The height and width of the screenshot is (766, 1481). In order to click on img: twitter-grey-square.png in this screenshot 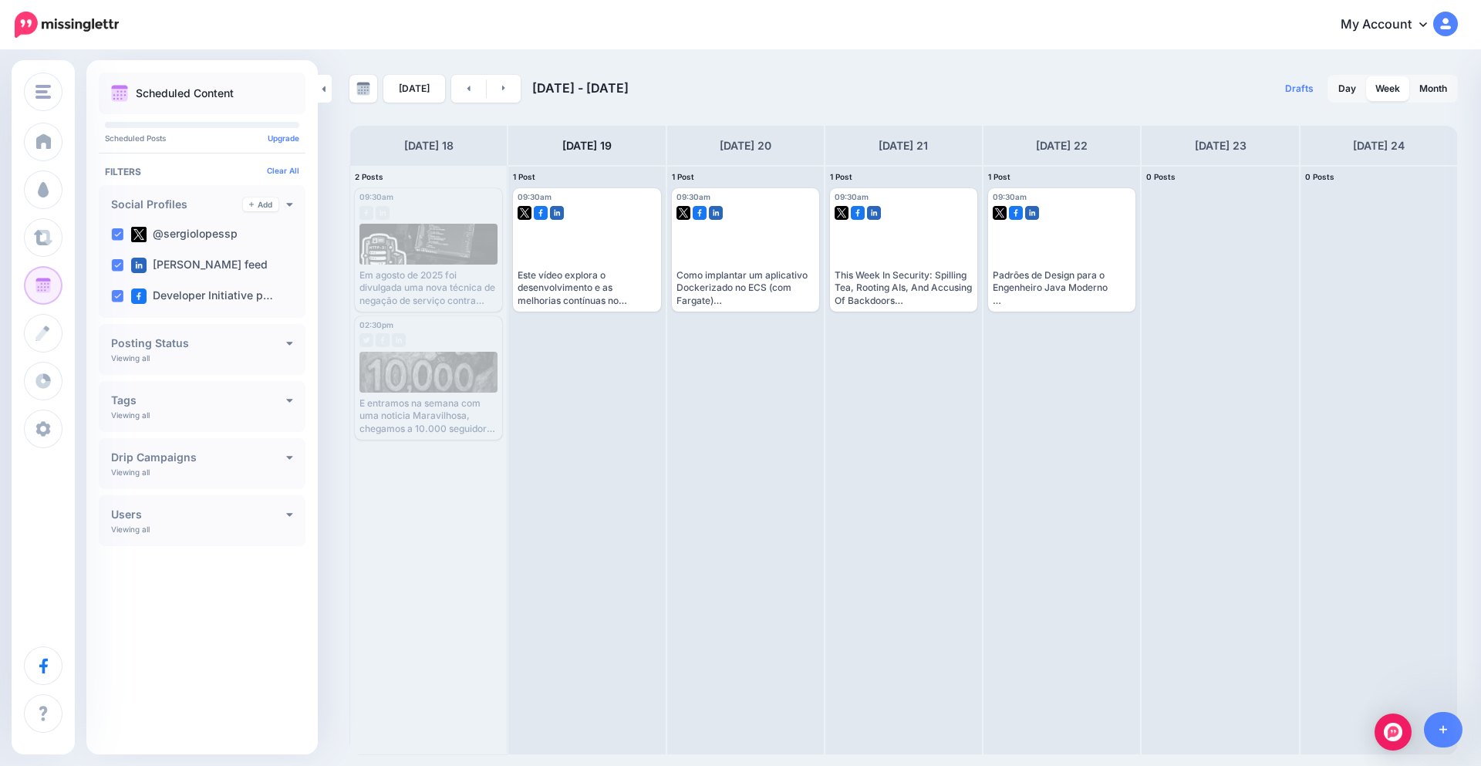, I will do `click(367, 340)`.